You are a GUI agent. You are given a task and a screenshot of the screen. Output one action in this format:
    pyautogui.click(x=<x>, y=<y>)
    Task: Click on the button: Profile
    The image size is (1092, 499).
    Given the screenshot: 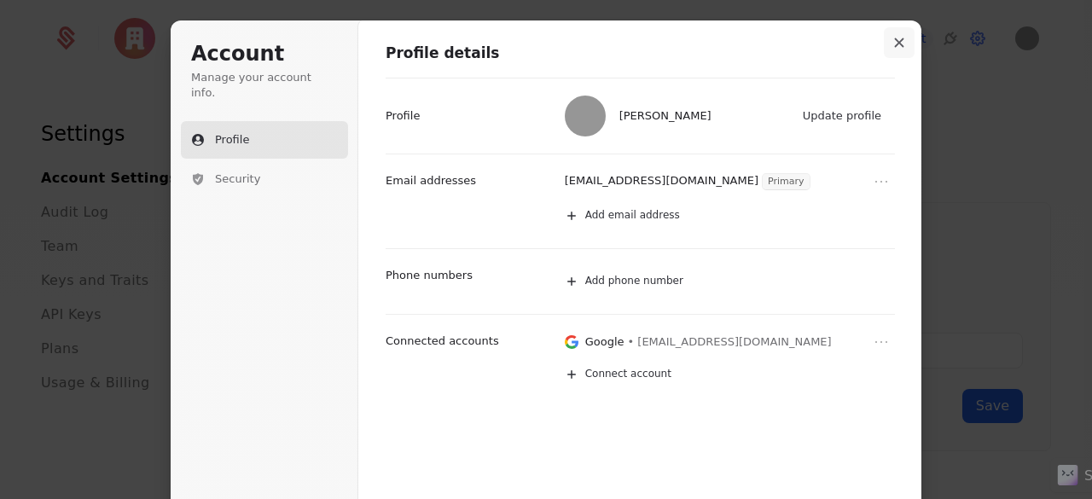 What is the action you would take?
    pyautogui.click(x=265, y=140)
    